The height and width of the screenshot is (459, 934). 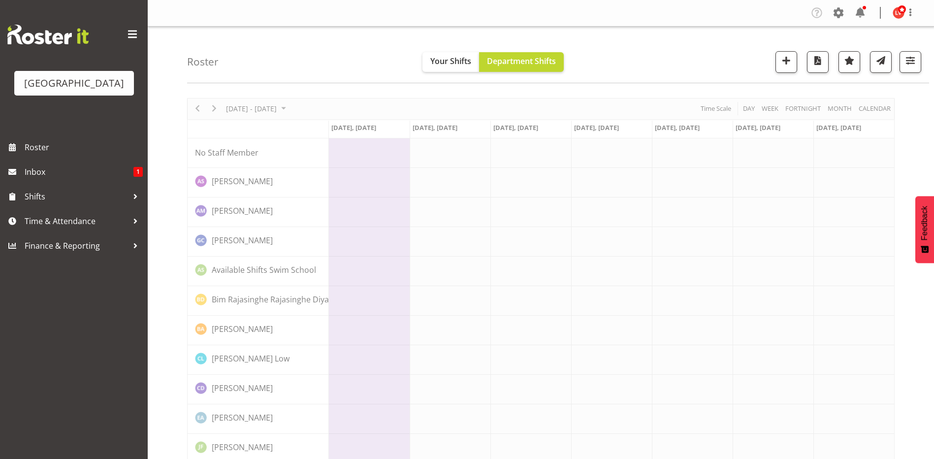 I want to click on button: Send a list of all shifts for the selected filtered period to all rostered employees., so click(x=881, y=62).